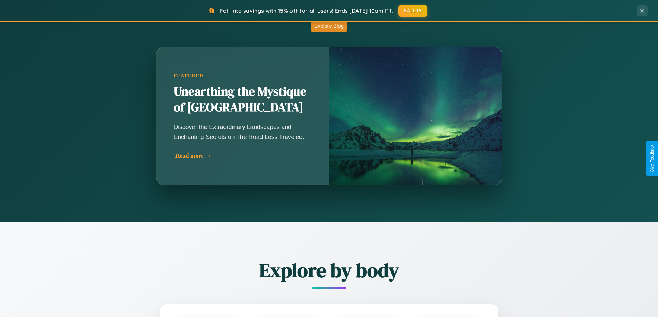 This screenshot has width=658, height=317. Describe the element at coordinates (329, 270) in the screenshot. I see `h2: Explore by body` at that location.